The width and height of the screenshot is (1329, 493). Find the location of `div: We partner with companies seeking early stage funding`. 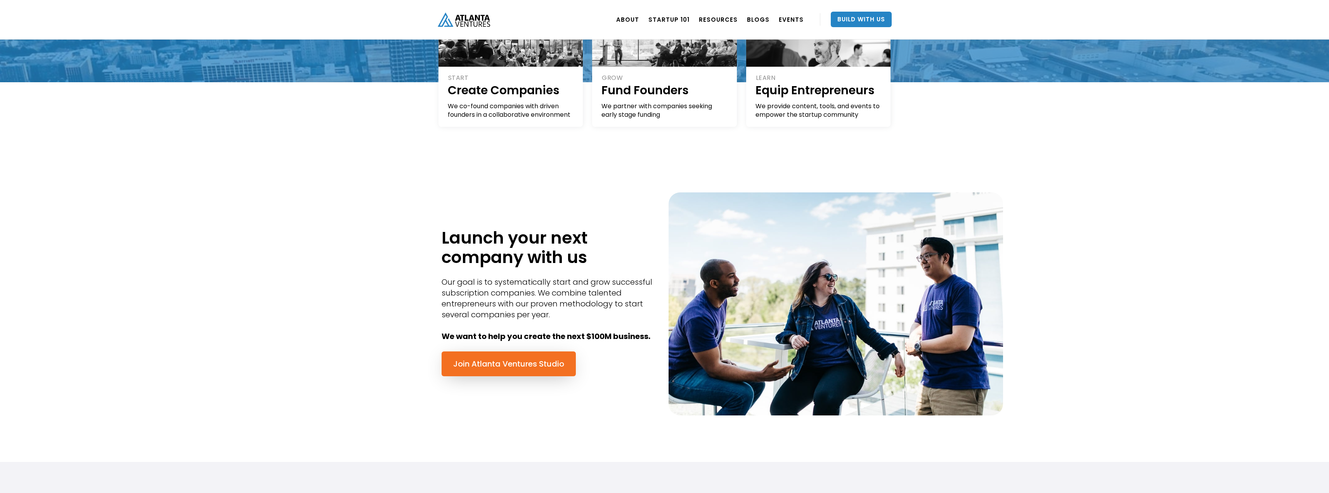

div: We partner with companies seeking early stage funding is located at coordinates (665, 111).